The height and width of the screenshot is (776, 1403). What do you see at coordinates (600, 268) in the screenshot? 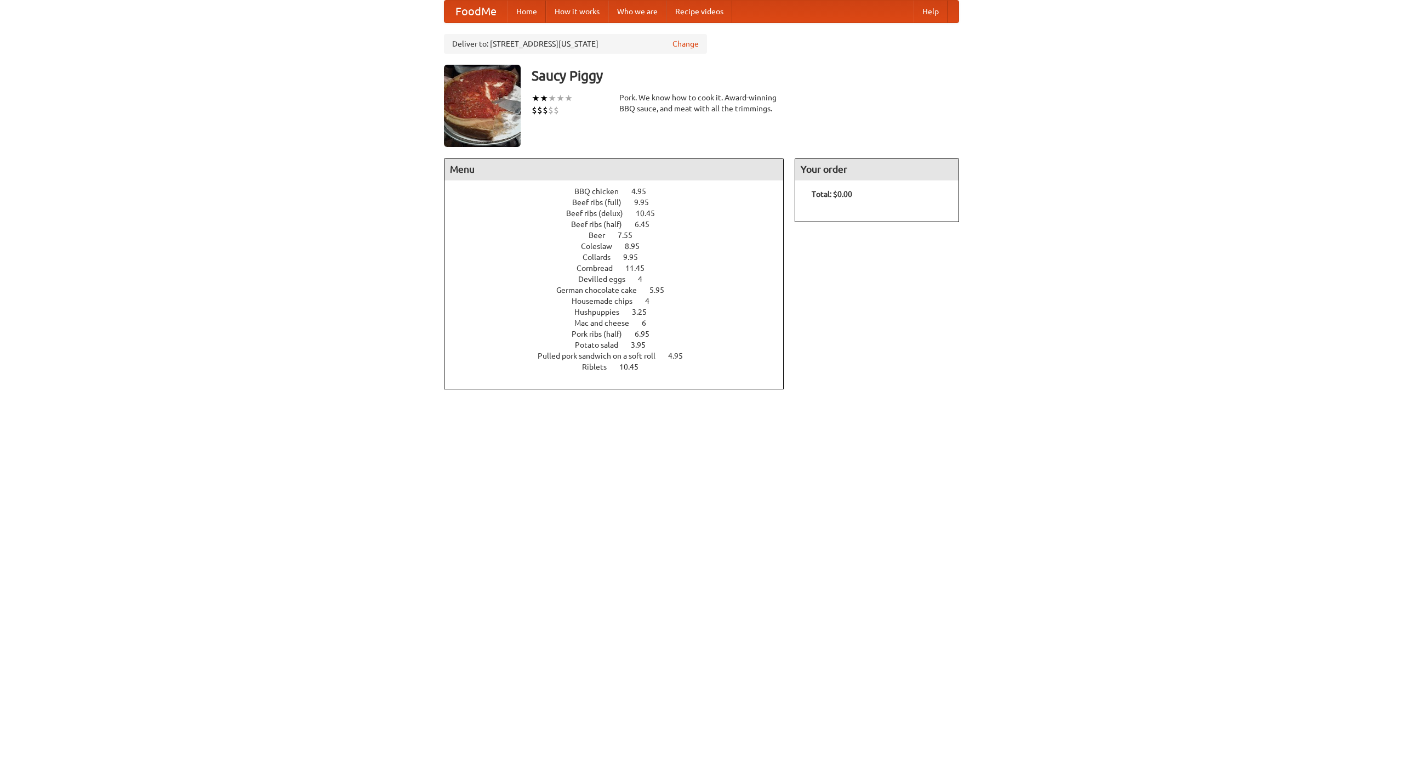
I see `span: Cornbread` at bounding box center [600, 268].